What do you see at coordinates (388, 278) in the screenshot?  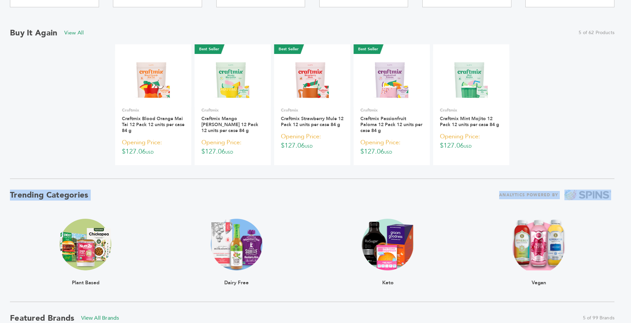 I see `div: Keto` at bounding box center [388, 278].